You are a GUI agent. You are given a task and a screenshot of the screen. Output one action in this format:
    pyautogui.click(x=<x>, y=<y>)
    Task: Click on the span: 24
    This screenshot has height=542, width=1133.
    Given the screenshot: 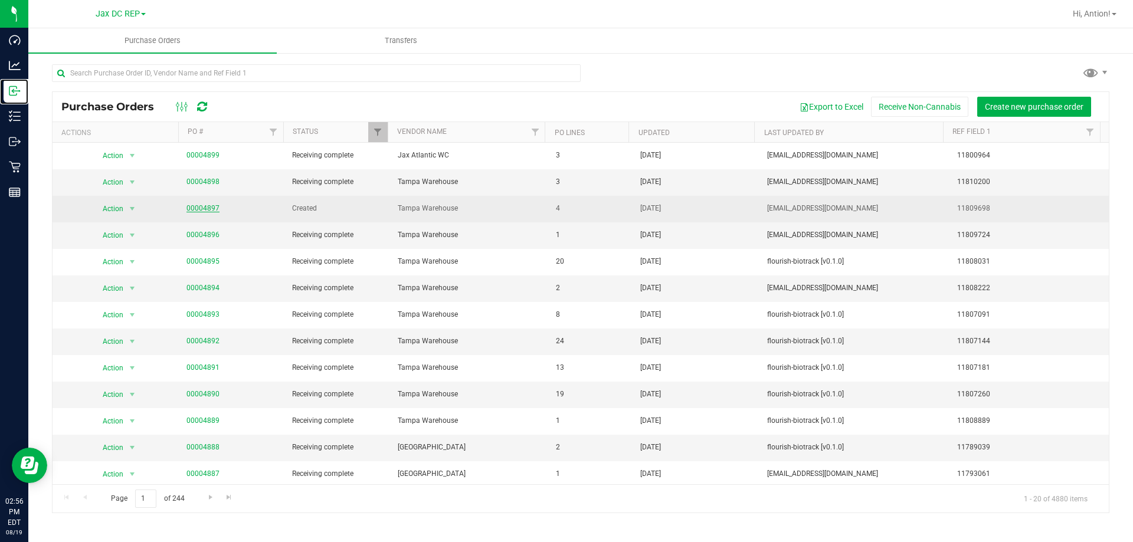 What is the action you would take?
    pyautogui.click(x=591, y=341)
    